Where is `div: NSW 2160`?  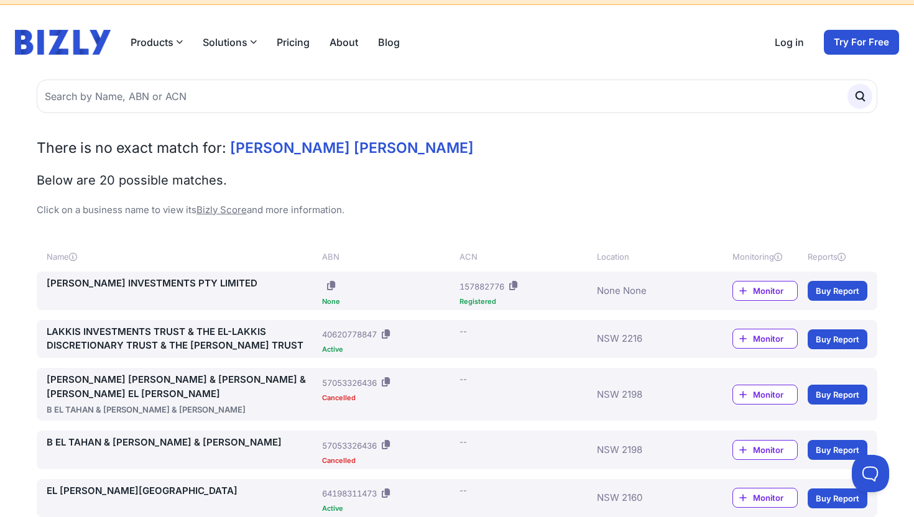
div: NSW 2160 is located at coordinates (646, 499).